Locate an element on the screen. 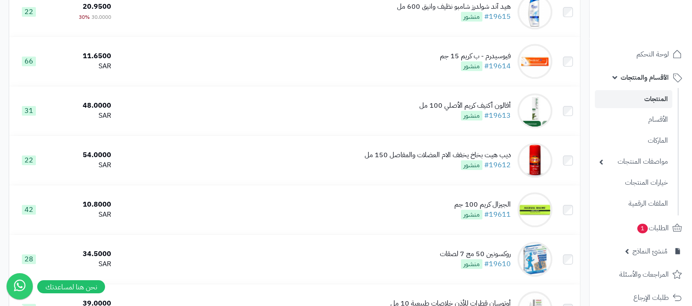 The image size is (692, 306). a: الماركات is located at coordinates (633, 140).